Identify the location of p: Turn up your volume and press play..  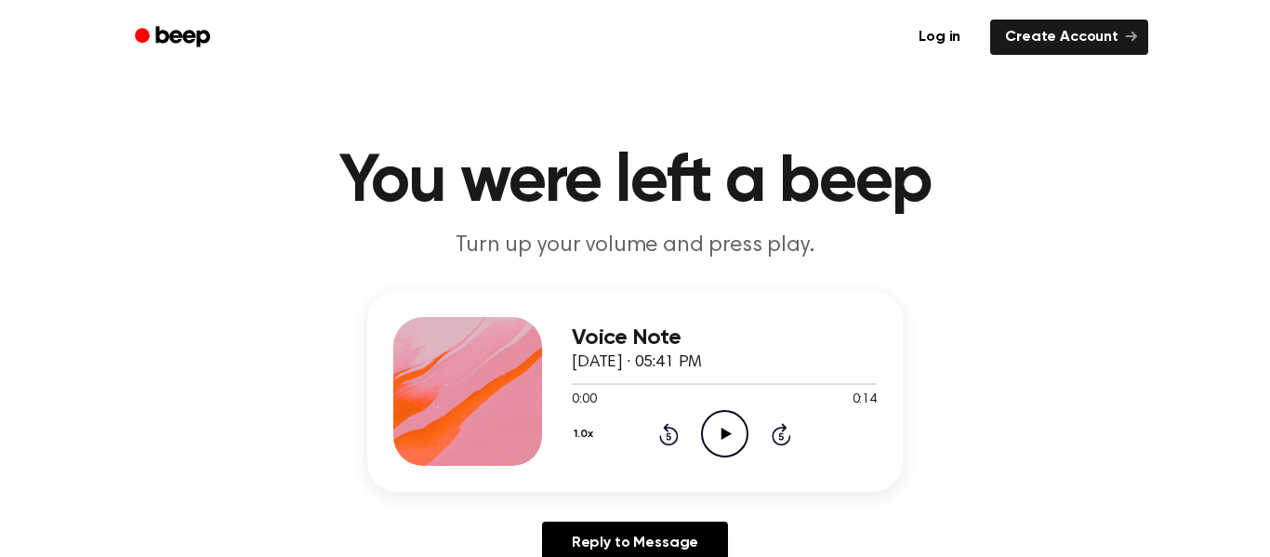
(635, 245).